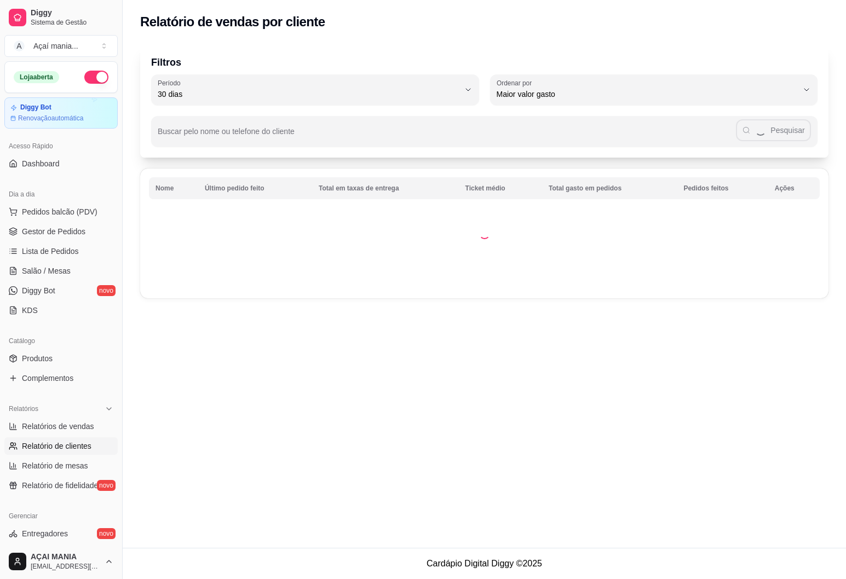 This screenshot has width=846, height=579. What do you see at coordinates (72, 13) in the screenshot?
I see `span: Diggy` at bounding box center [72, 13].